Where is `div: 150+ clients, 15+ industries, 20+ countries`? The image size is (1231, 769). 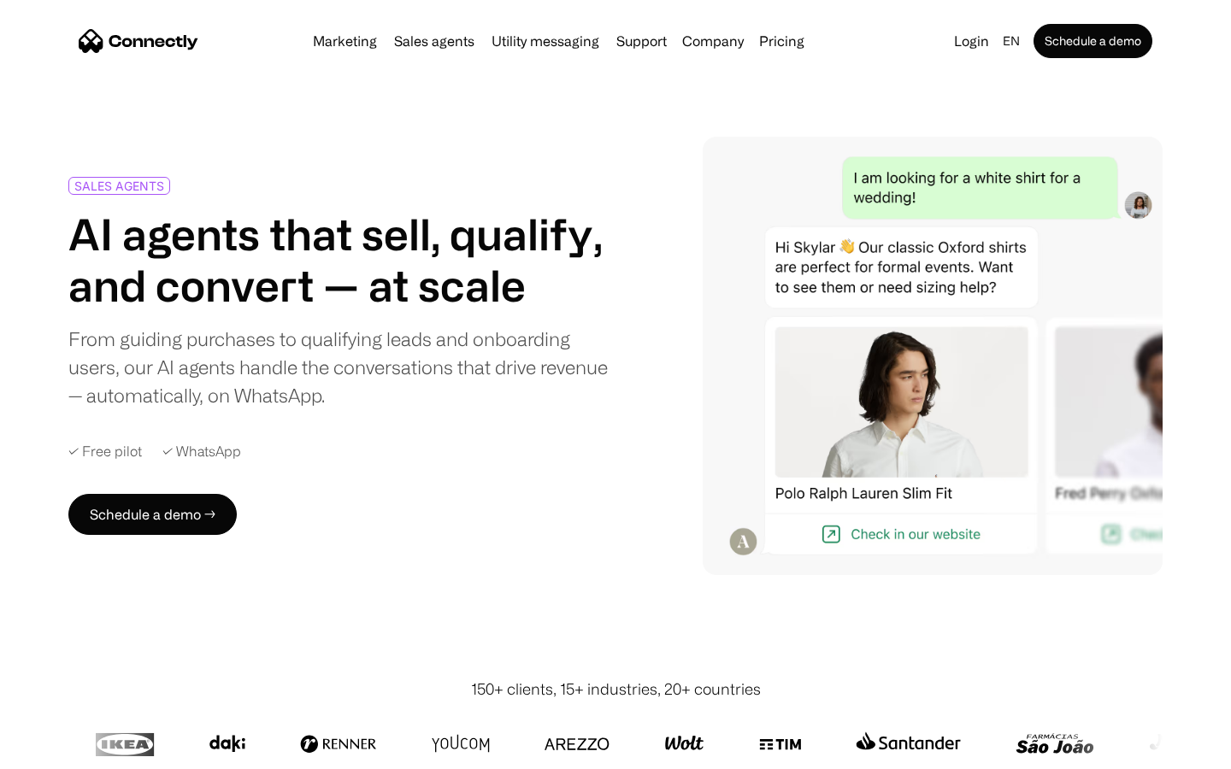
div: 150+ clients, 15+ industries, 20+ countries is located at coordinates (616, 689).